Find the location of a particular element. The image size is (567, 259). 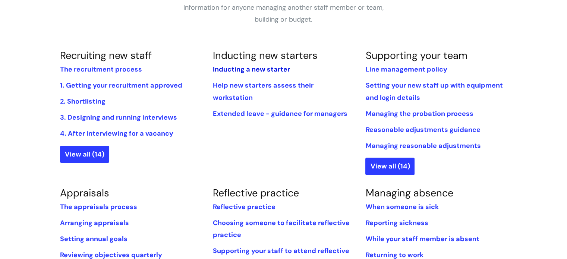

a: When someone is sick is located at coordinates (402, 207).